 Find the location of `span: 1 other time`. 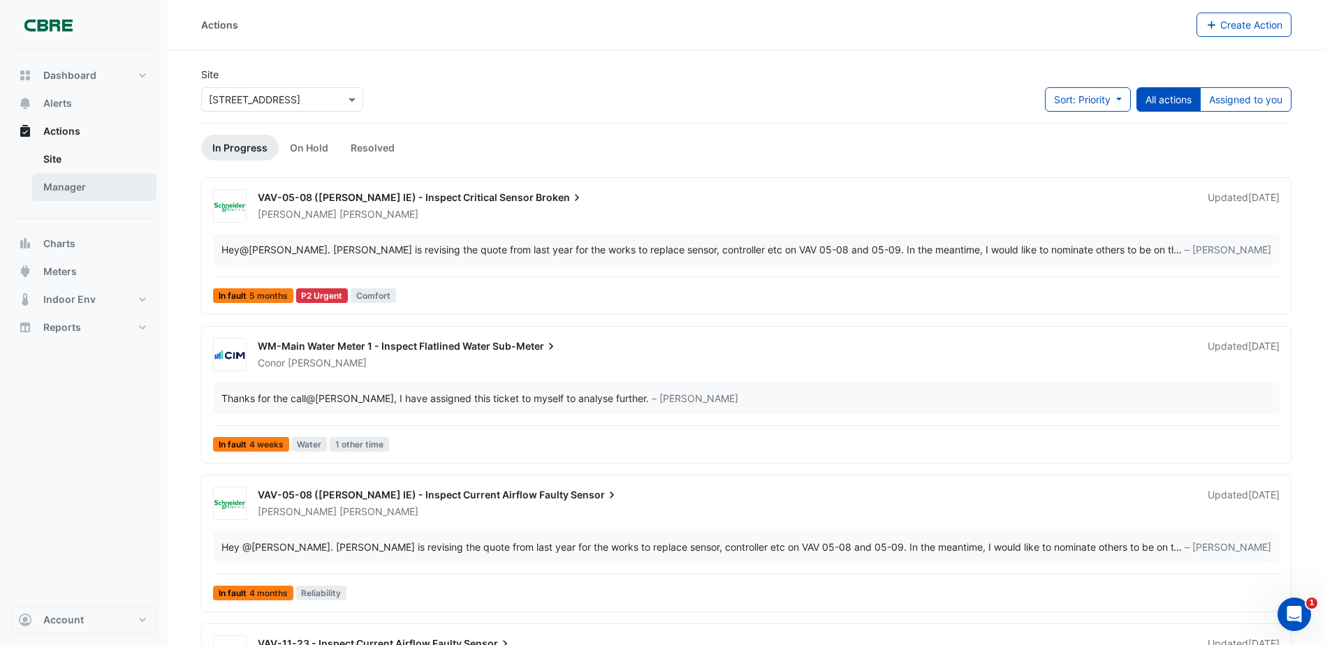

span: 1 other time is located at coordinates (359, 444).